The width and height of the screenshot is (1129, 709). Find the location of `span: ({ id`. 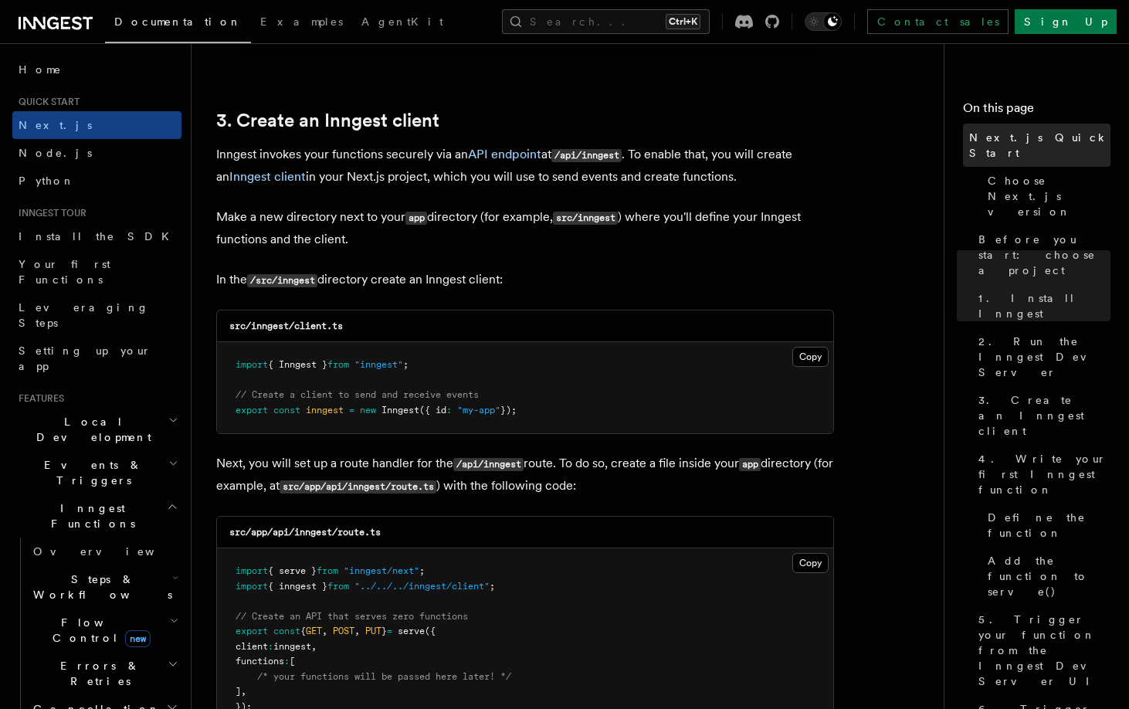

span: ({ id is located at coordinates (432, 410).